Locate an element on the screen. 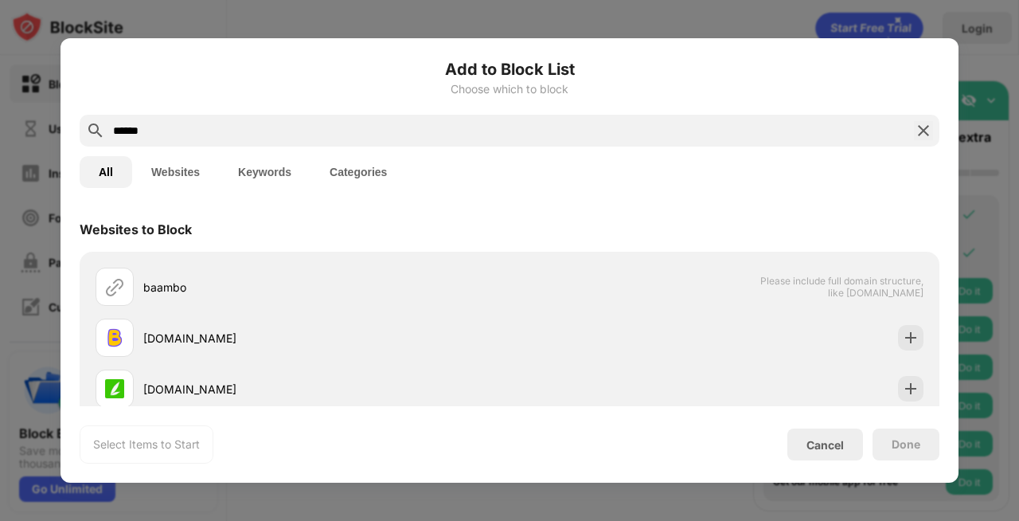 This screenshot has height=521, width=1019. div: Done is located at coordinates (906, 444).